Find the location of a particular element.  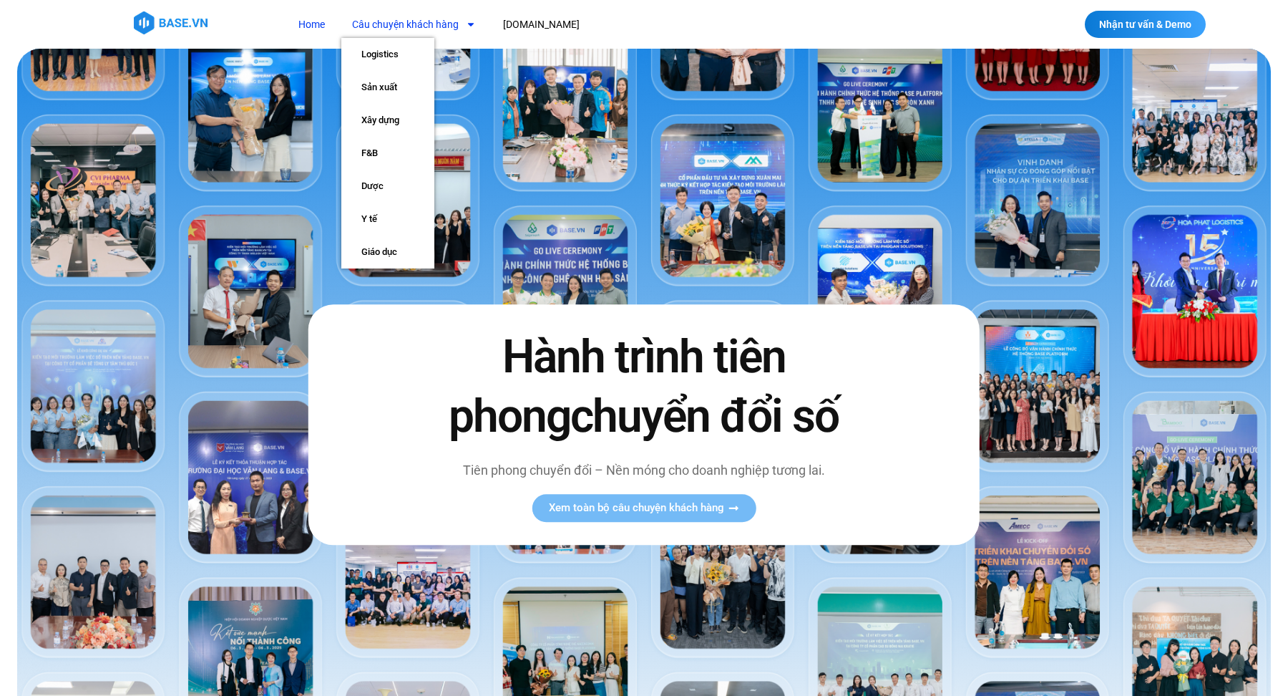

span: Xem toàn bộ câu chuyện khách hàng is located at coordinates (636, 507).